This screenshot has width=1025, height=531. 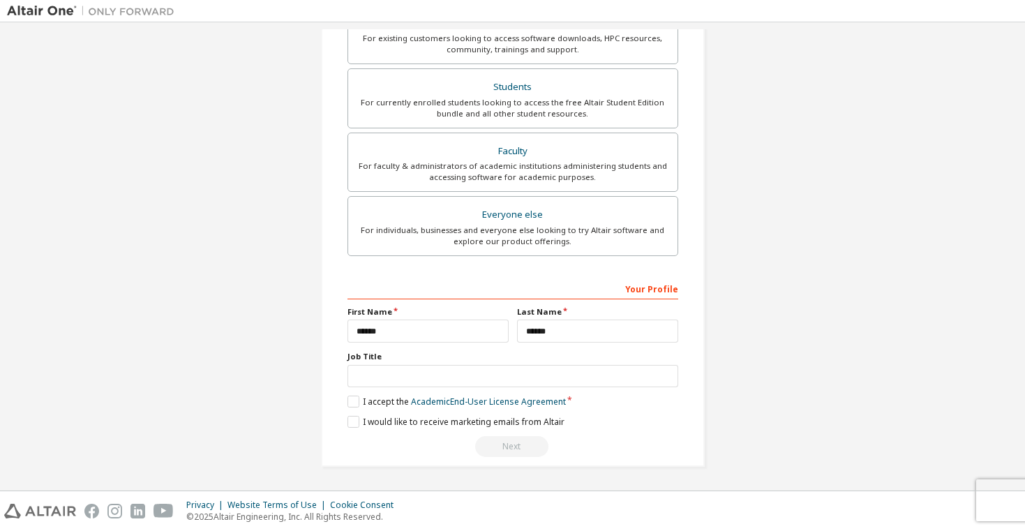 What do you see at coordinates (597, 312) in the screenshot?
I see `label: Last Name` at bounding box center [597, 312].